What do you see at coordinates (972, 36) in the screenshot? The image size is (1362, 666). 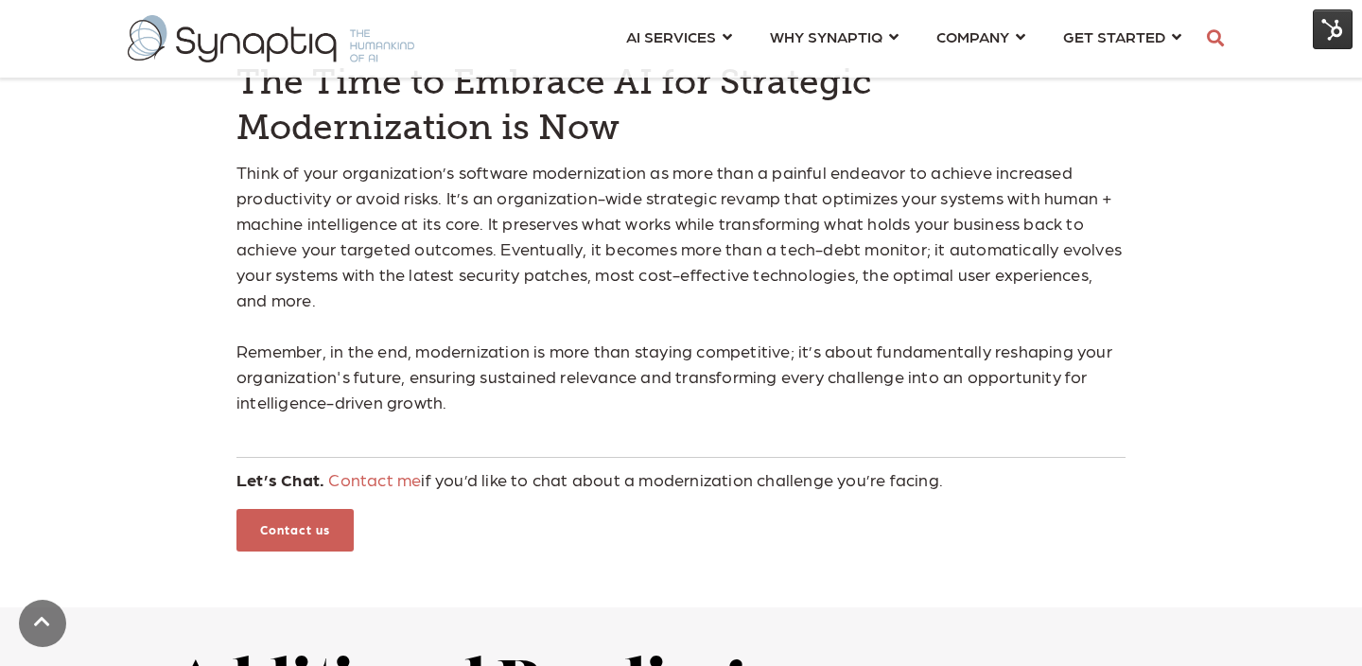 I see `span: COMPANY` at bounding box center [972, 36].